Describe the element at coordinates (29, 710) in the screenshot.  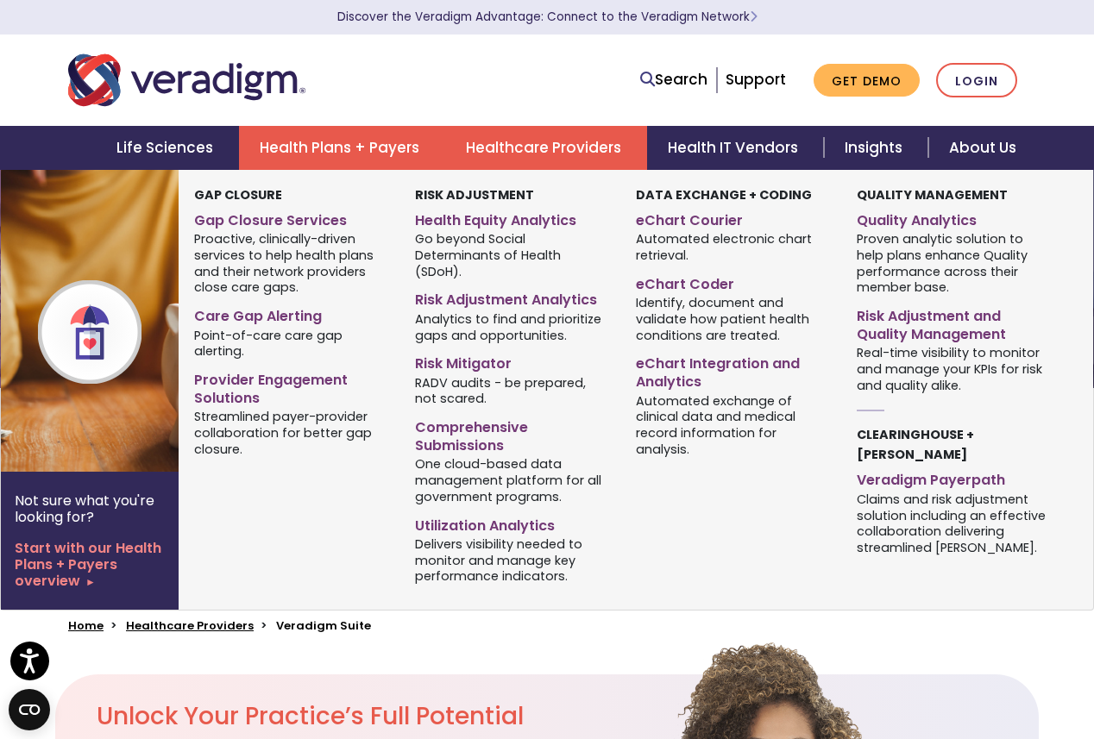
I see `button: Open CMP widget` at that location.